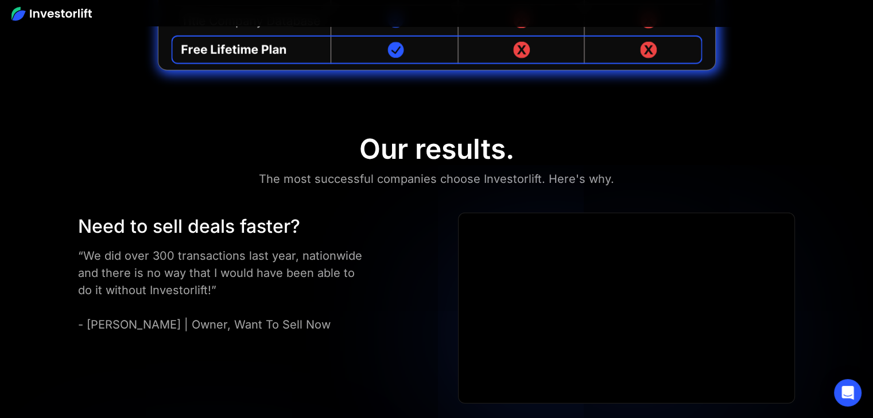 The width and height of the screenshot is (873, 418). What do you see at coordinates (220, 290) in the screenshot?
I see `div: “We did over 300 transactions last year, nationwide and there is no way that I would have been ab...` at bounding box center [220, 290].